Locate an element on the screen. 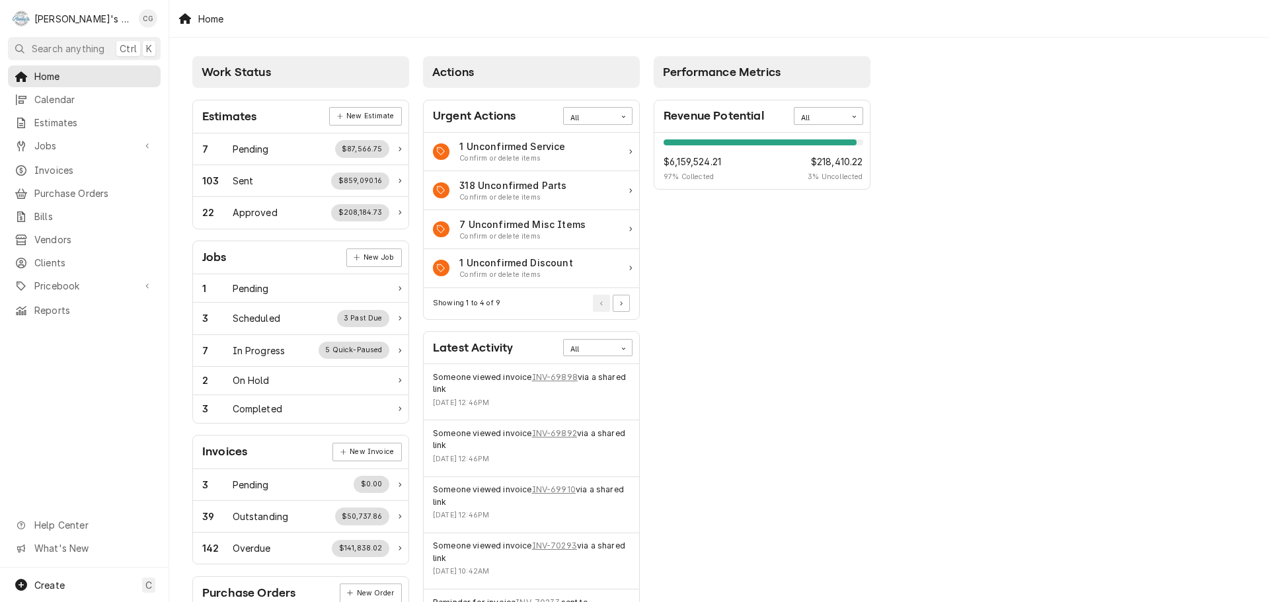  a: New Invoice is located at coordinates (367, 452).